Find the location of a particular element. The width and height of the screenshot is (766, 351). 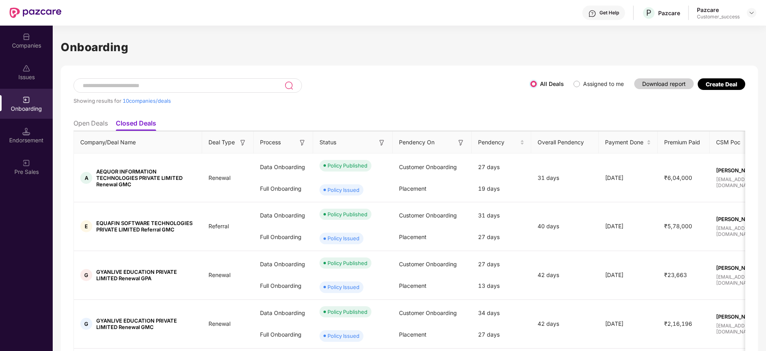

span: Pendency On is located at coordinates (417, 142).